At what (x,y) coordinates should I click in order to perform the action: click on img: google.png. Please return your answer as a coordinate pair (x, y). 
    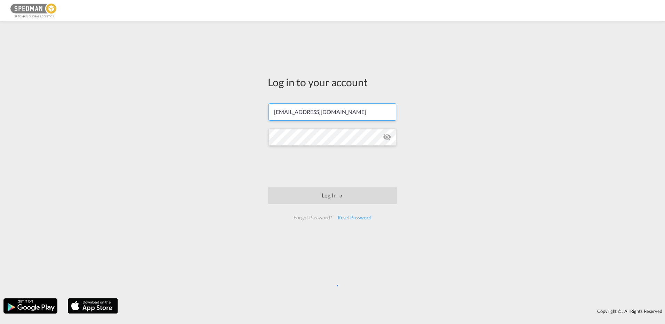
    Looking at the image, I should click on (30, 306).